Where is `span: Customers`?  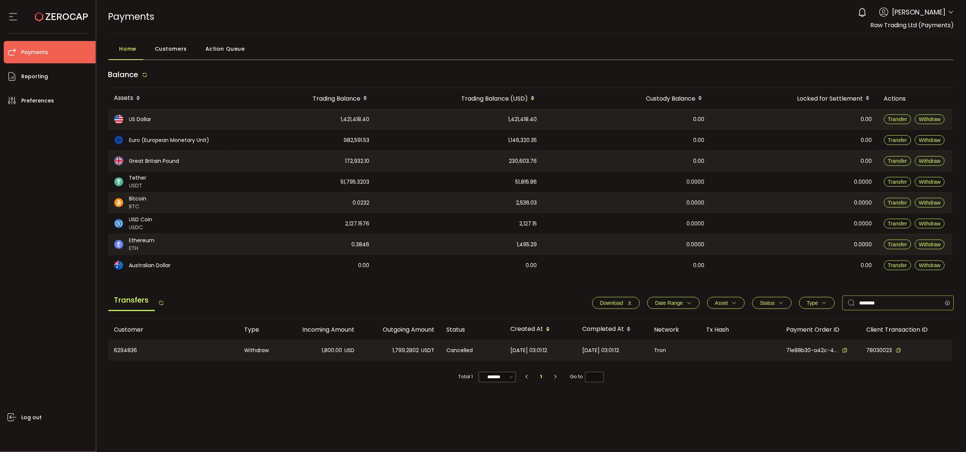 span: Customers is located at coordinates (171, 49).